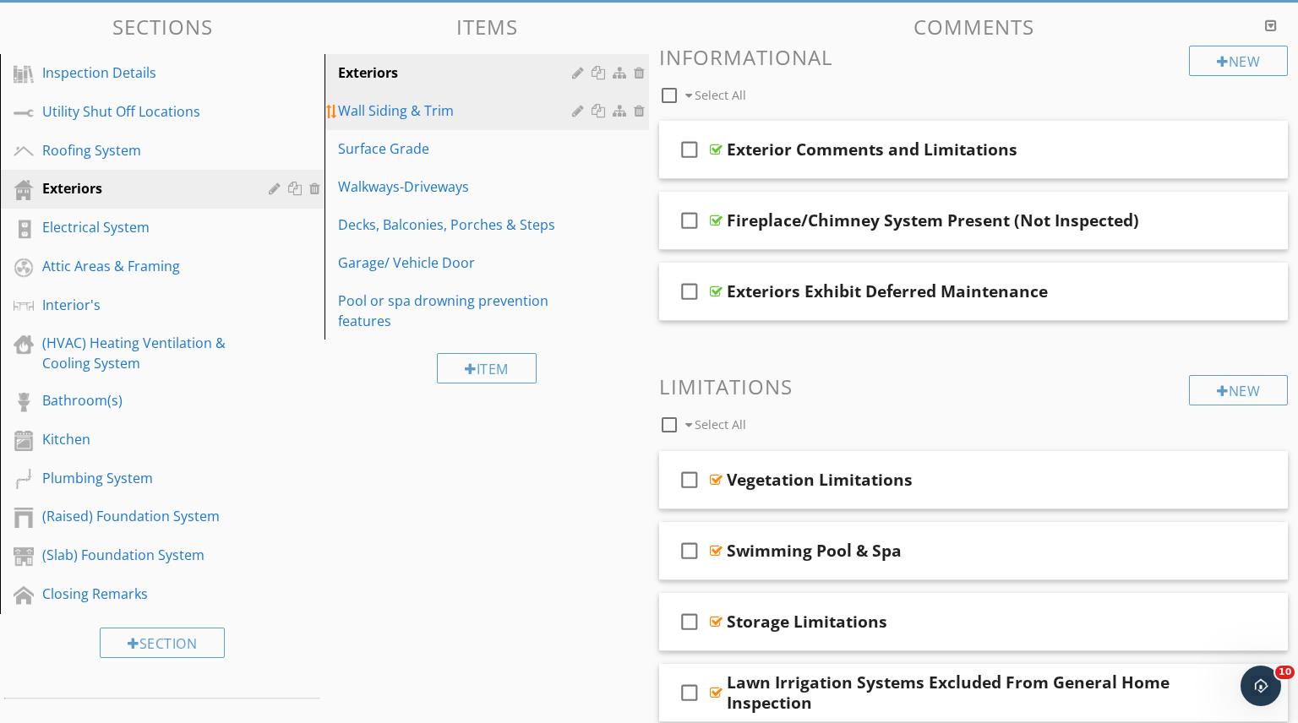 This screenshot has height=723, width=1298. Describe the element at coordinates (872, 150) in the screenshot. I see `div: Exterior Comments and Limitations` at that location.